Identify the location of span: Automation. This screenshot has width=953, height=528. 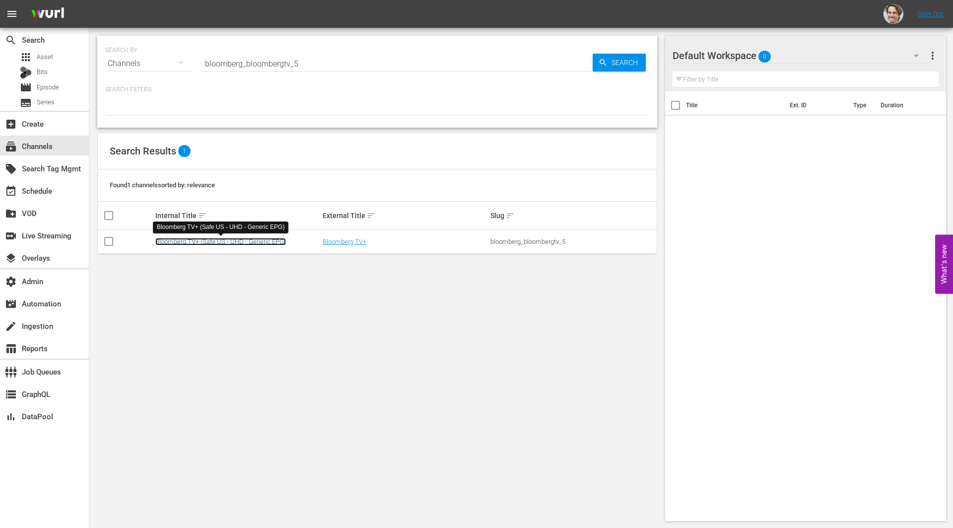
(11, 304).